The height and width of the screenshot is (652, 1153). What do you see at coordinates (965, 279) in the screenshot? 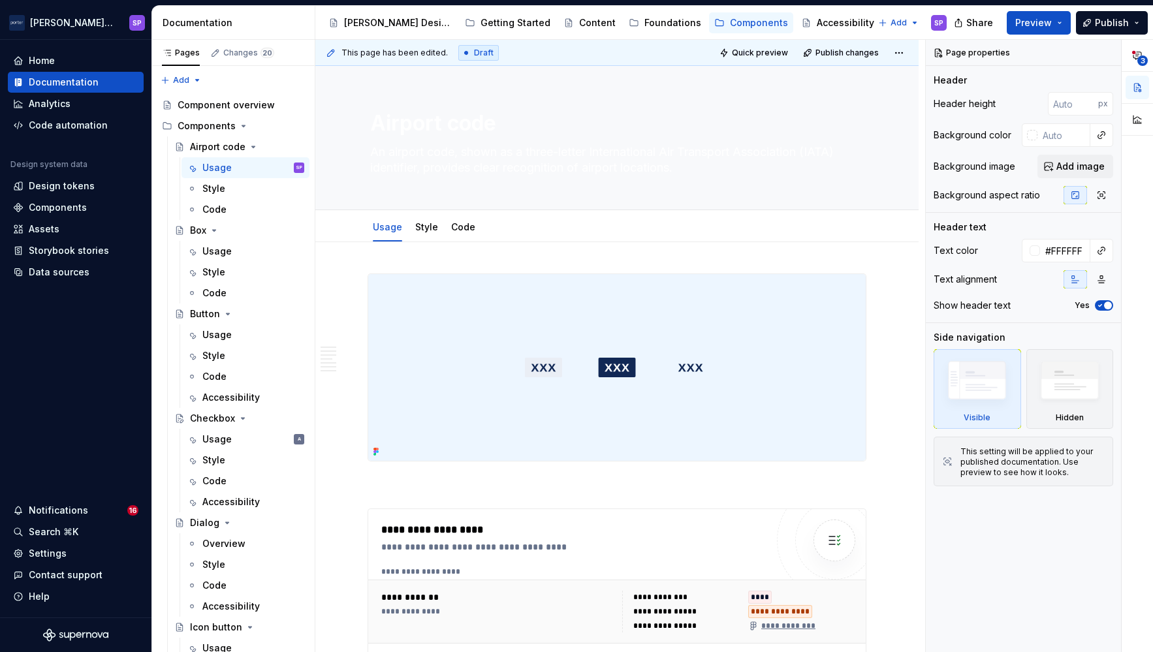
I see `div: Text alignment` at bounding box center [965, 279].